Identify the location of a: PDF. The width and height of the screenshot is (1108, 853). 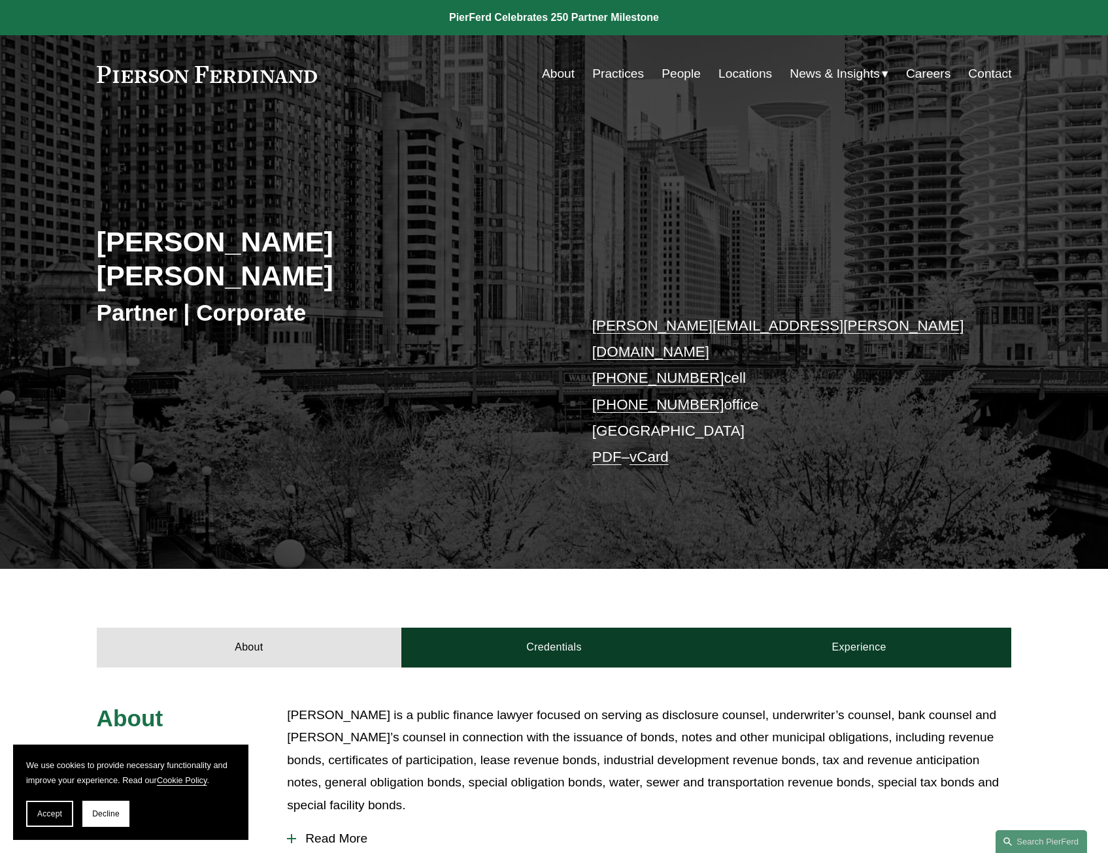
(606, 457).